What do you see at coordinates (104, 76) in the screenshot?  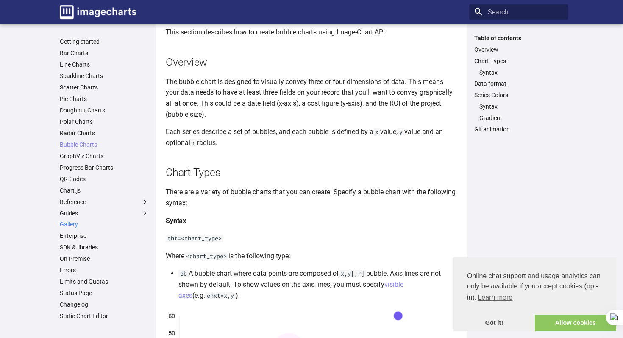 I see `a: Sparkline Charts` at bounding box center [104, 76].